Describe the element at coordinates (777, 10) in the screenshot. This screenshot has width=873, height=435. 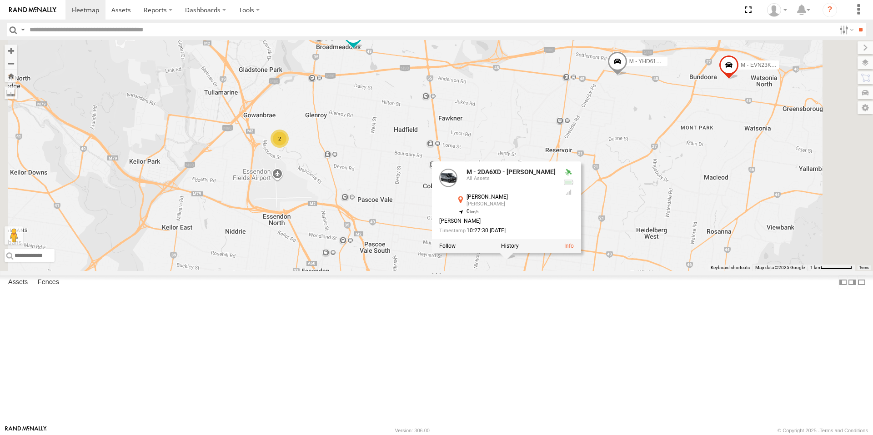
I see `div: Tye Clark` at that location.